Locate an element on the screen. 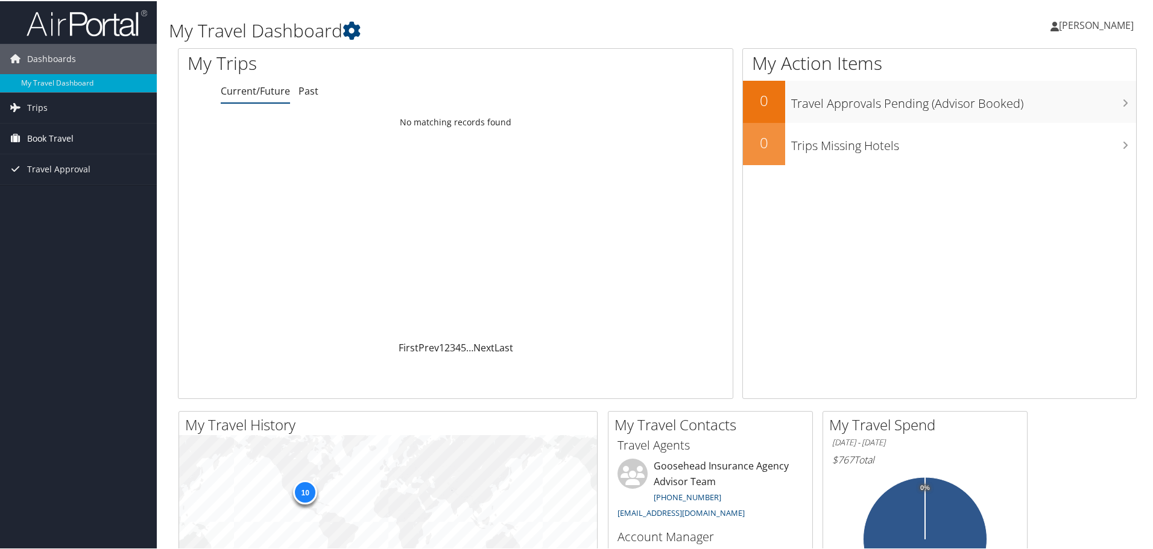 This screenshot has height=549, width=1153. a: Past is located at coordinates (308, 90).